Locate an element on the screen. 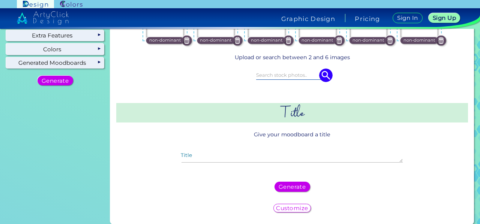 This screenshot has width=480, height=224. img: artyclick_design_logo_white_combined_path.svg is located at coordinates (43, 18).